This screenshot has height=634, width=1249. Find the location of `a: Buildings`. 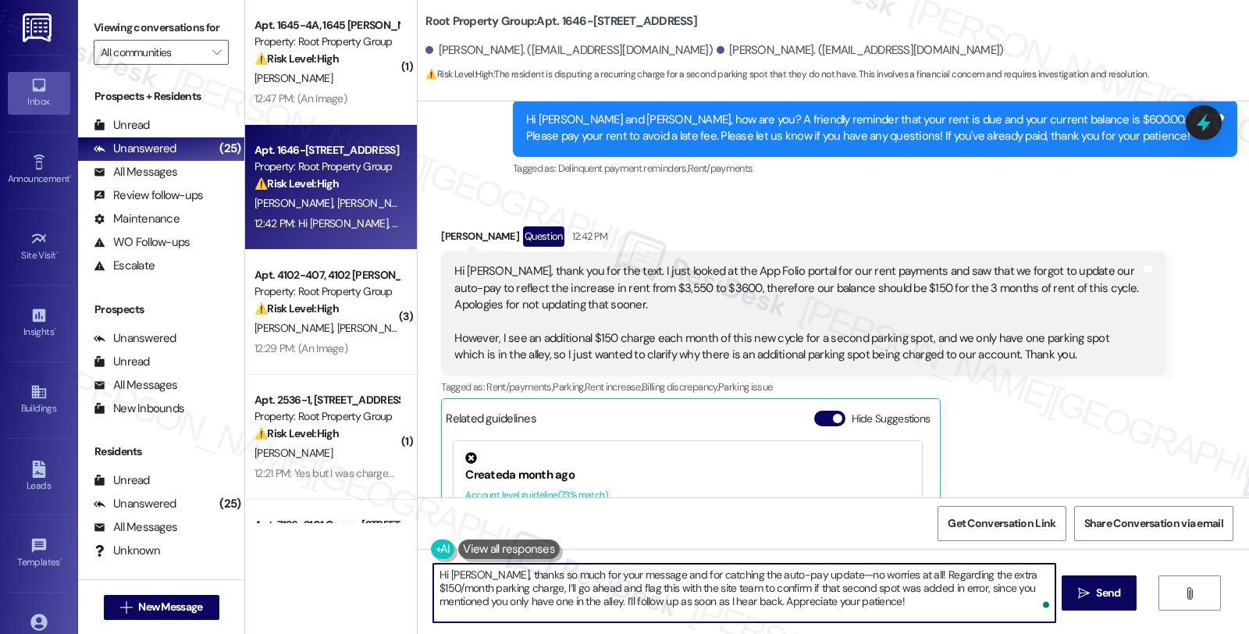

a: Buildings is located at coordinates (39, 400).